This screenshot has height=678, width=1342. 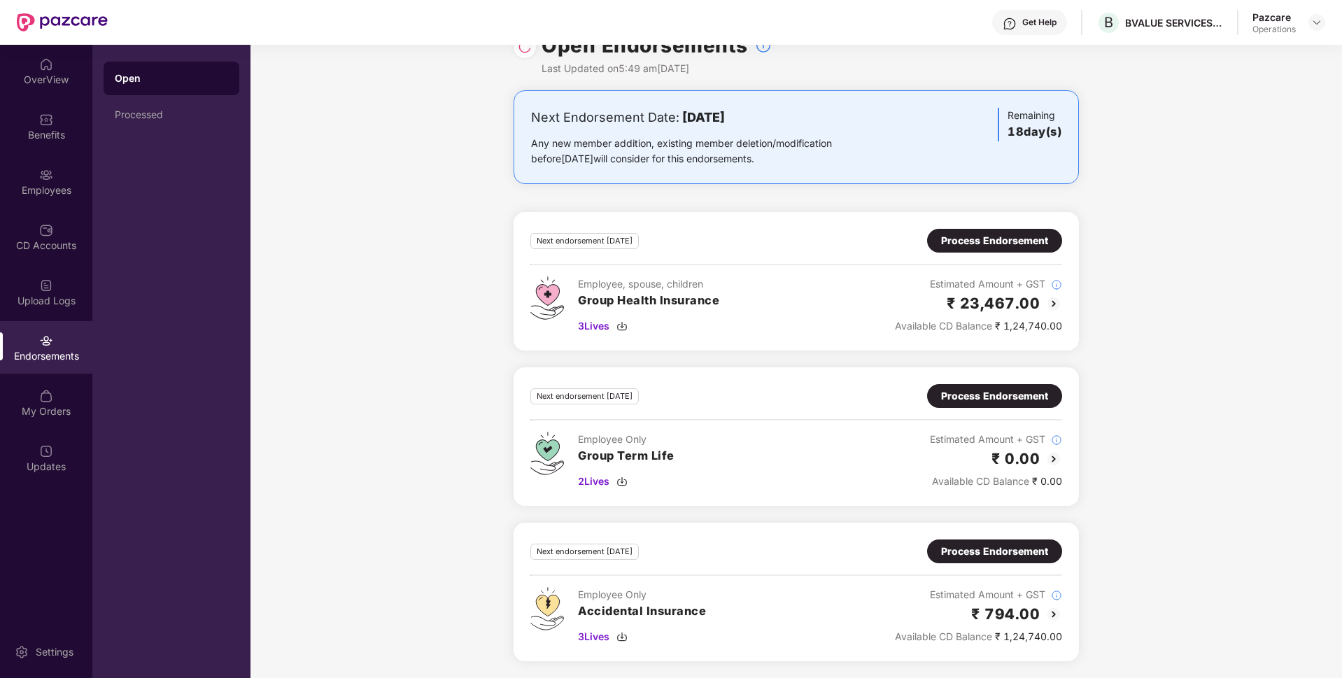 What do you see at coordinates (1005, 614) in the screenshot?
I see `h2: ₹ 794.00` at bounding box center [1005, 614].